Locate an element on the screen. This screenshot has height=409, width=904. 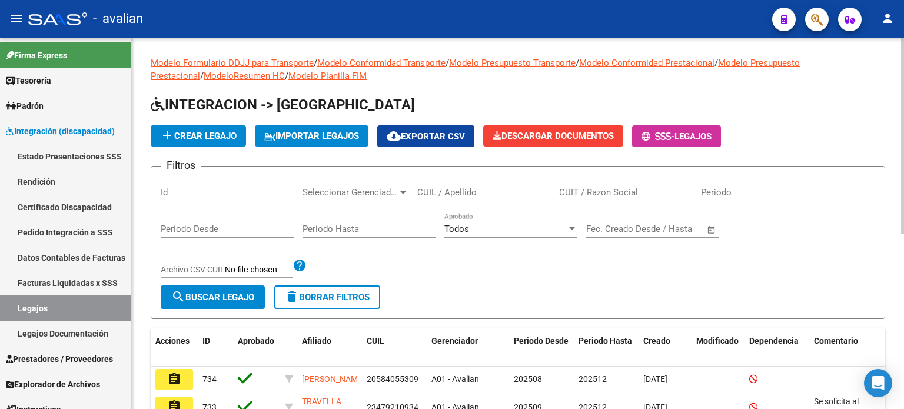
mat-icon: person is located at coordinates (887, 18).